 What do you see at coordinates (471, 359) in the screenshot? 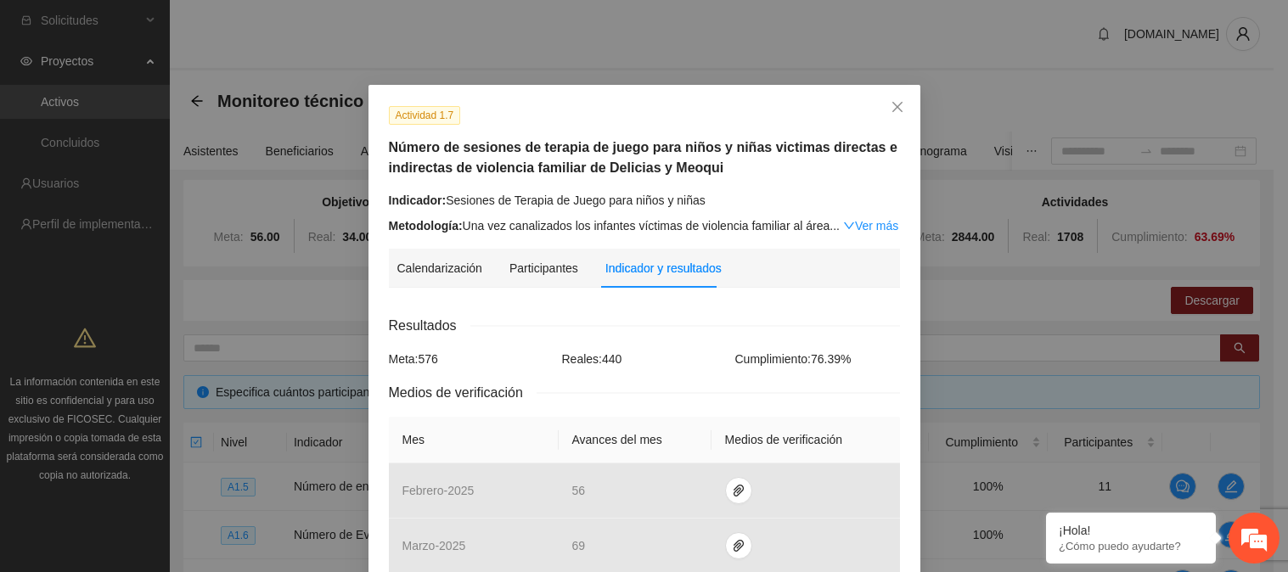
I see `div: Meta: 576` at bounding box center [471, 359].